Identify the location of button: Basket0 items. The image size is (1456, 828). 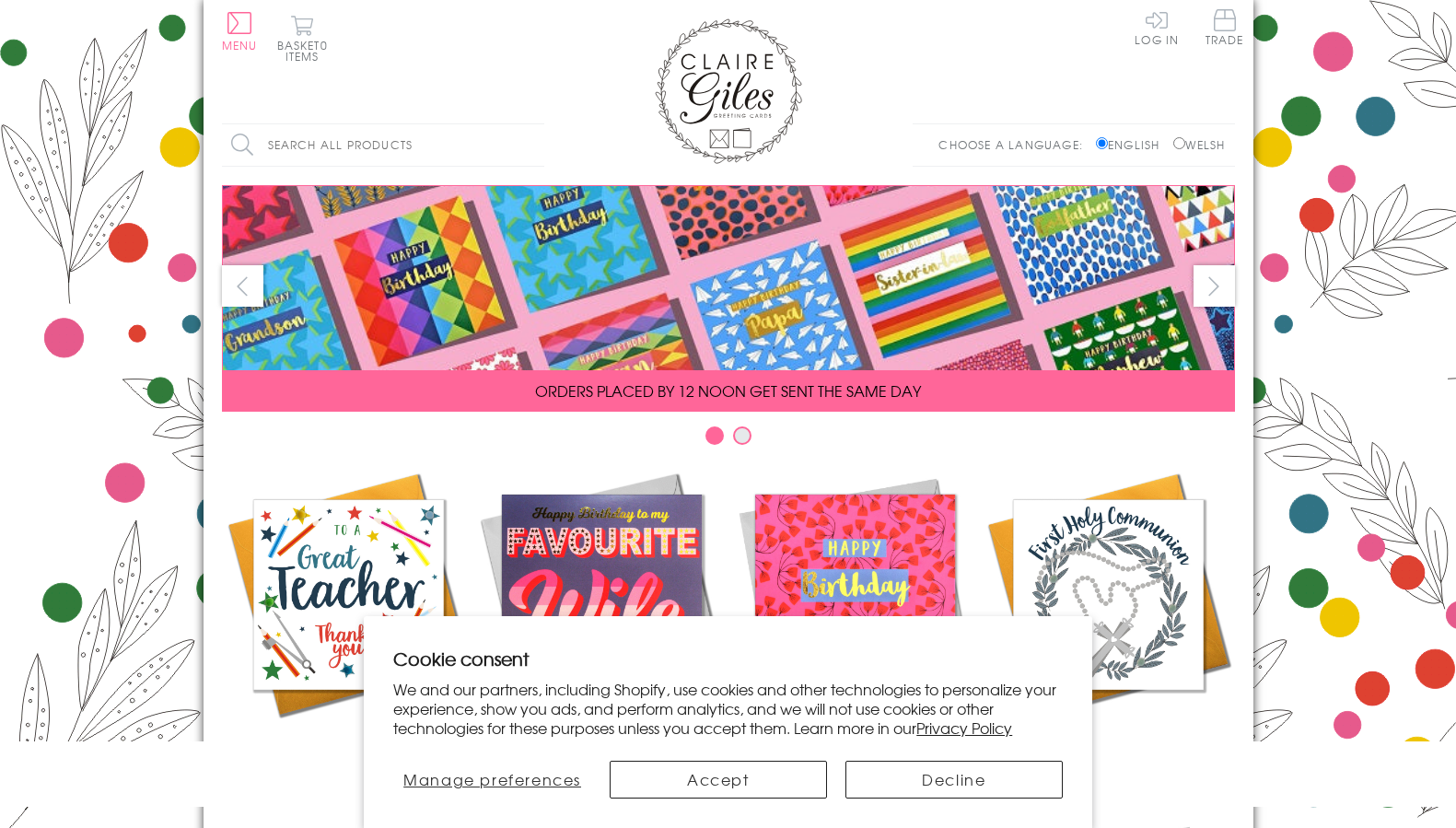
(302, 38).